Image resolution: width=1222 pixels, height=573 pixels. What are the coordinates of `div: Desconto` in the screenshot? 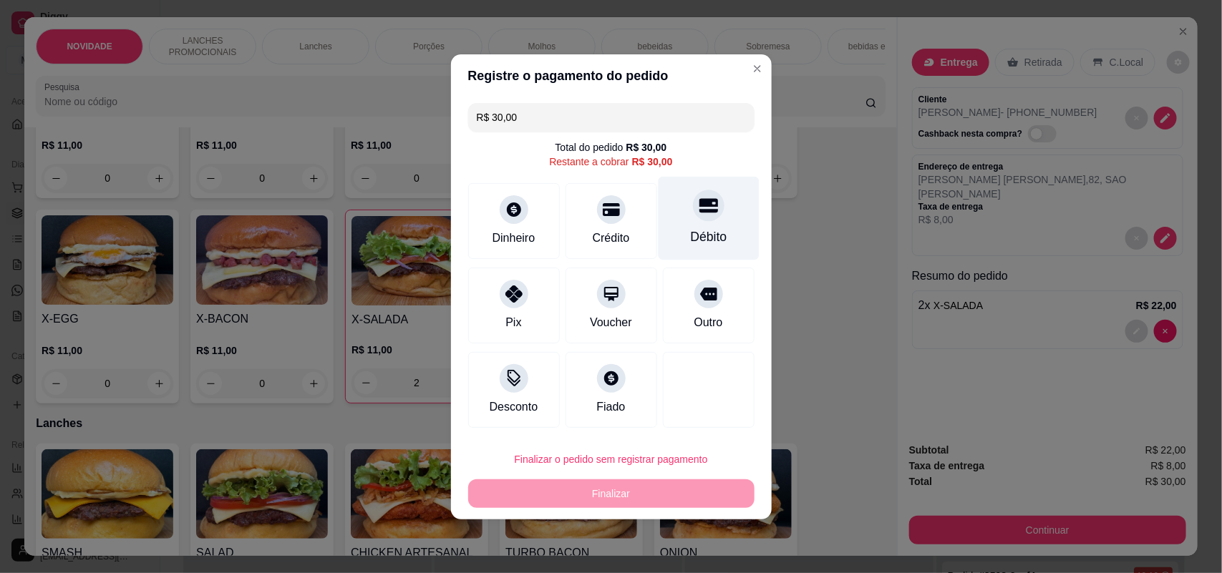 It's located at (514, 407).